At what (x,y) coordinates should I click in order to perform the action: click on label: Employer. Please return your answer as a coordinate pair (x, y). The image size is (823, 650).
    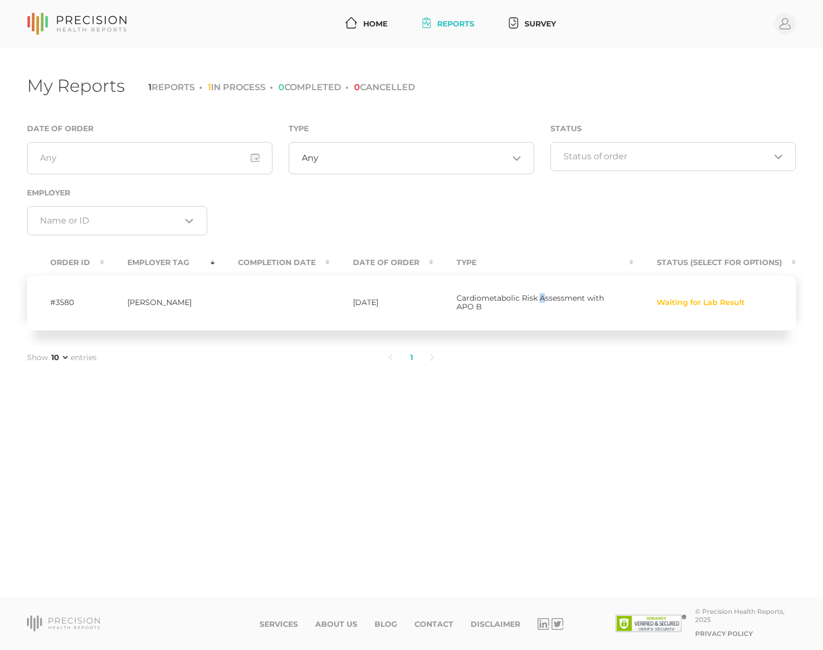
    Looking at the image, I should click on (49, 193).